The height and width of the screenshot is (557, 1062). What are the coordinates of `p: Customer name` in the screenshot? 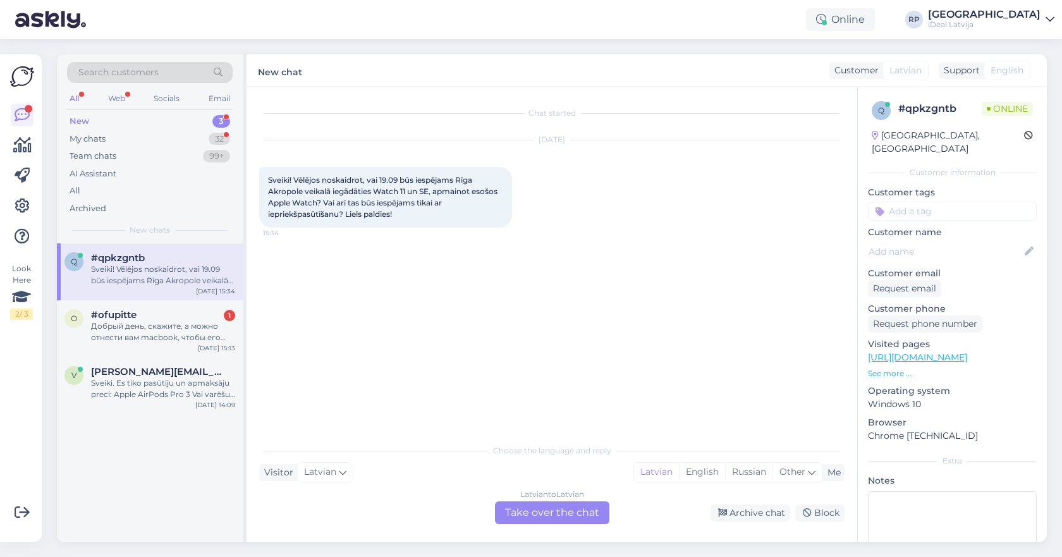 It's located at (952, 232).